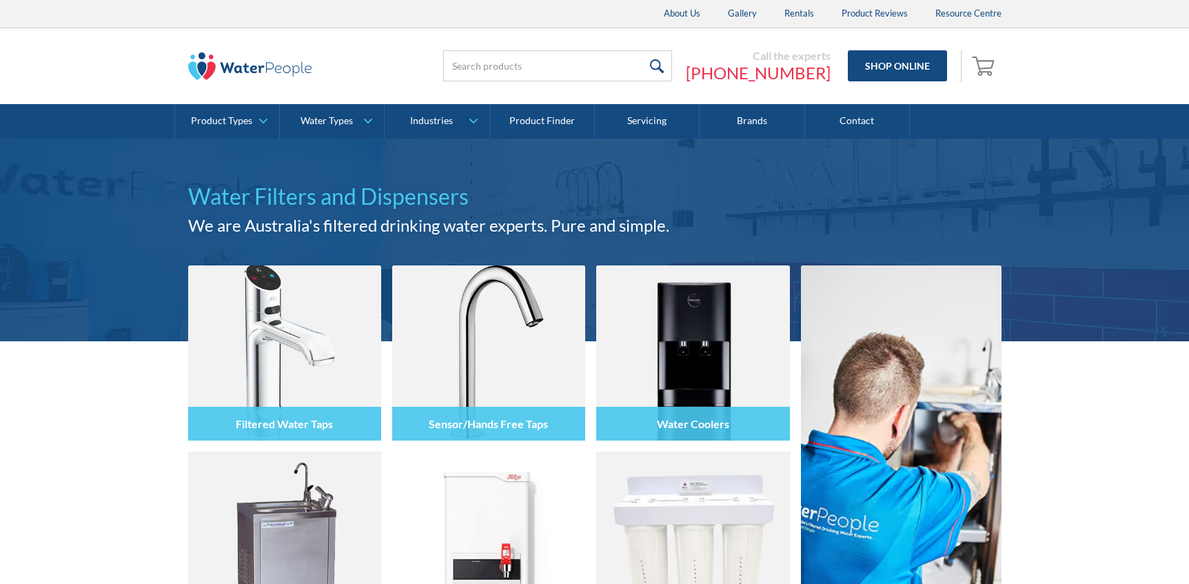 The image size is (1189, 584). I want to click on h4: Sensor/Hands Free Taps, so click(488, 423).